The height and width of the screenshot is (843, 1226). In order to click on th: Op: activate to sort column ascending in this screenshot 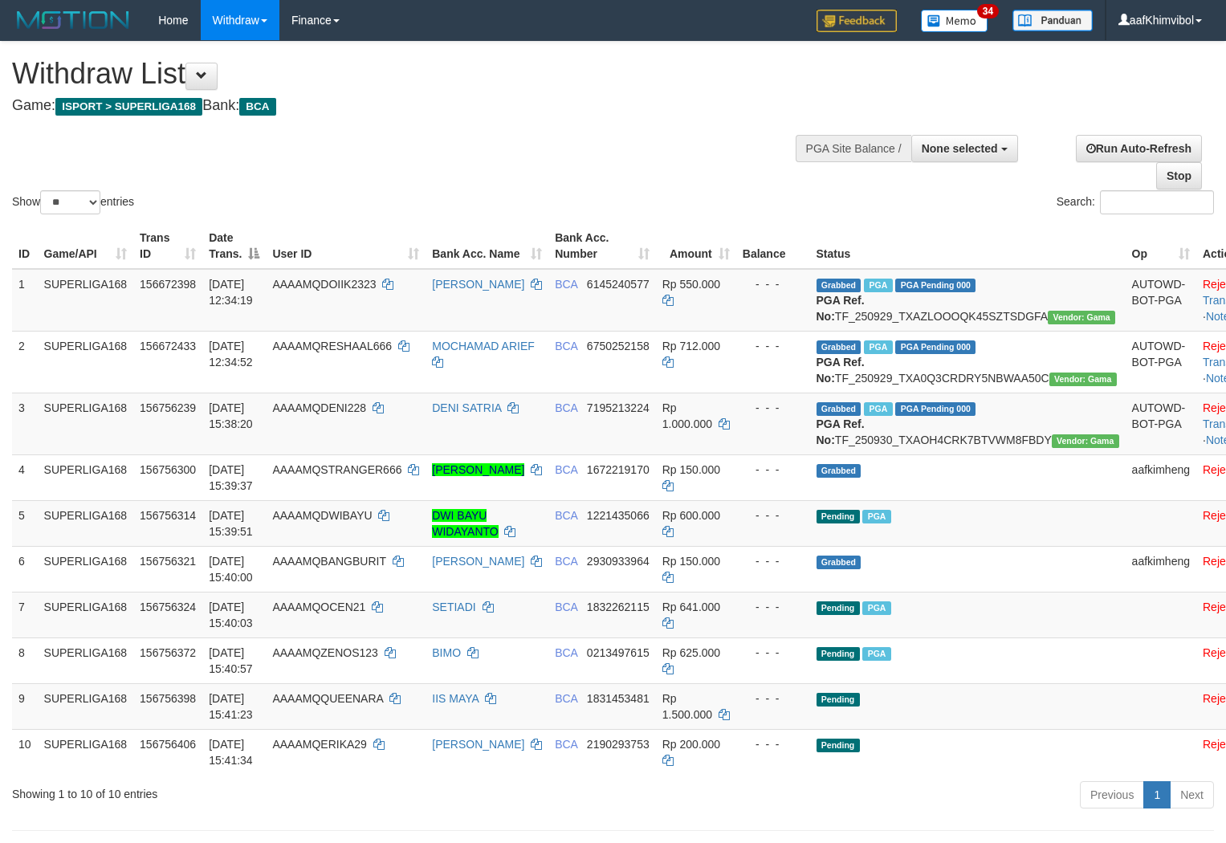, I will do `click(1161, 246)`.